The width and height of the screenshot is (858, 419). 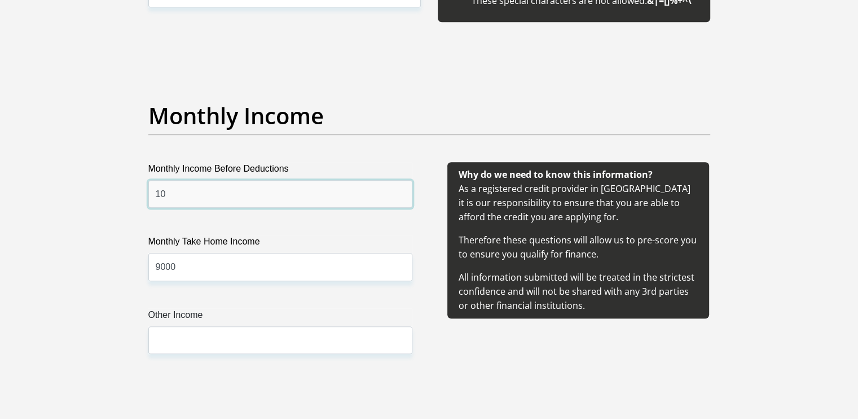 I want to click on label: Monthly Income Before Deductions, so click(x=280, y=171).